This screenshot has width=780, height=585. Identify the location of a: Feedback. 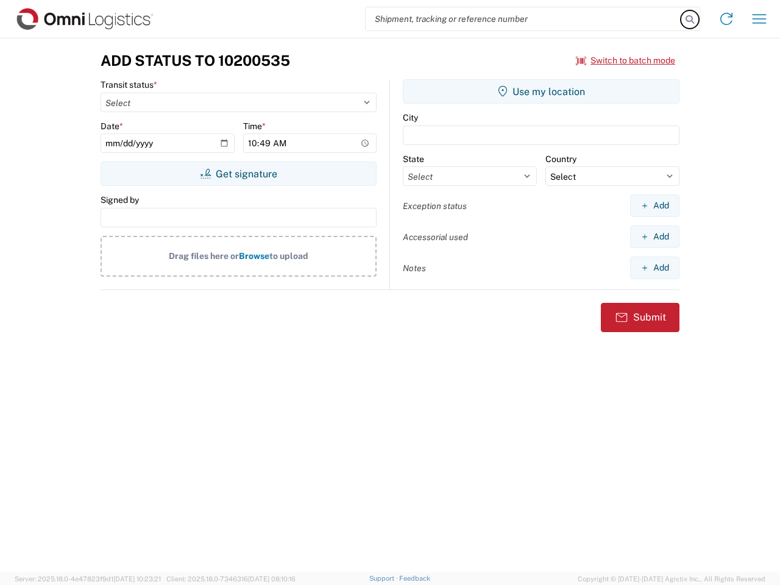
(414, 578).